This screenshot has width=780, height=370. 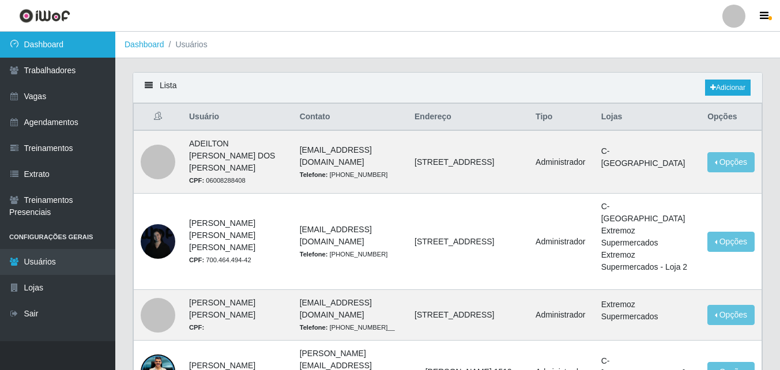 I want to click on small: 06008288408, so click(x=217, y=181).